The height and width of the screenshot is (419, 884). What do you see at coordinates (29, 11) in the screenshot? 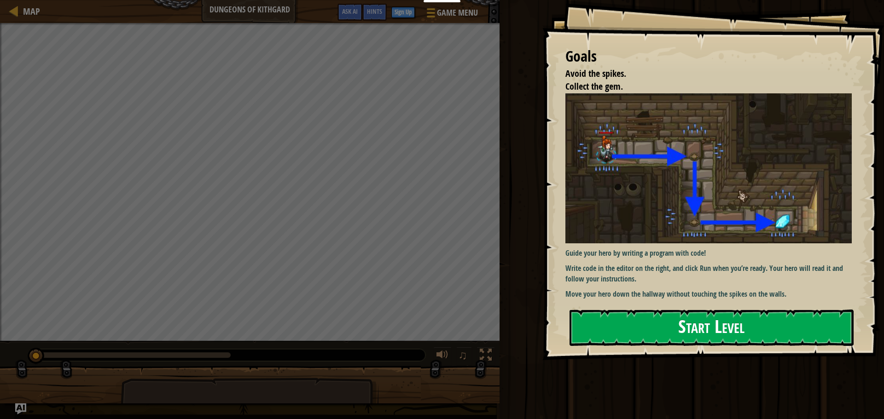
I see `a: Map` at bounding box center [29, 11].